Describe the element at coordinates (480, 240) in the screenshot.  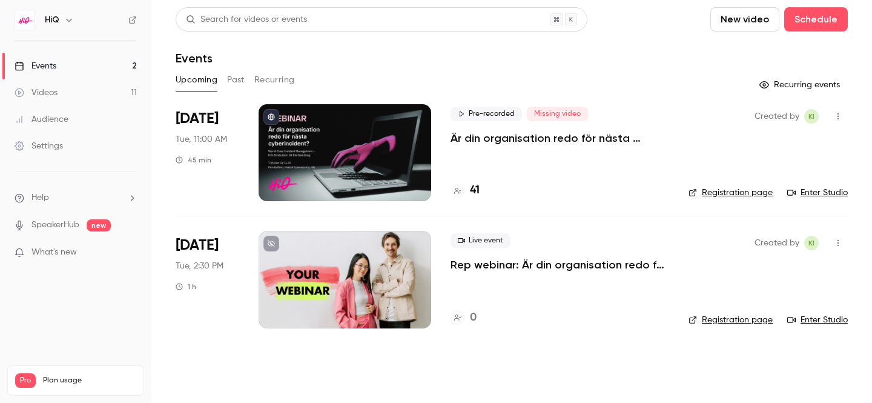
I see `span: Live event` at that location.